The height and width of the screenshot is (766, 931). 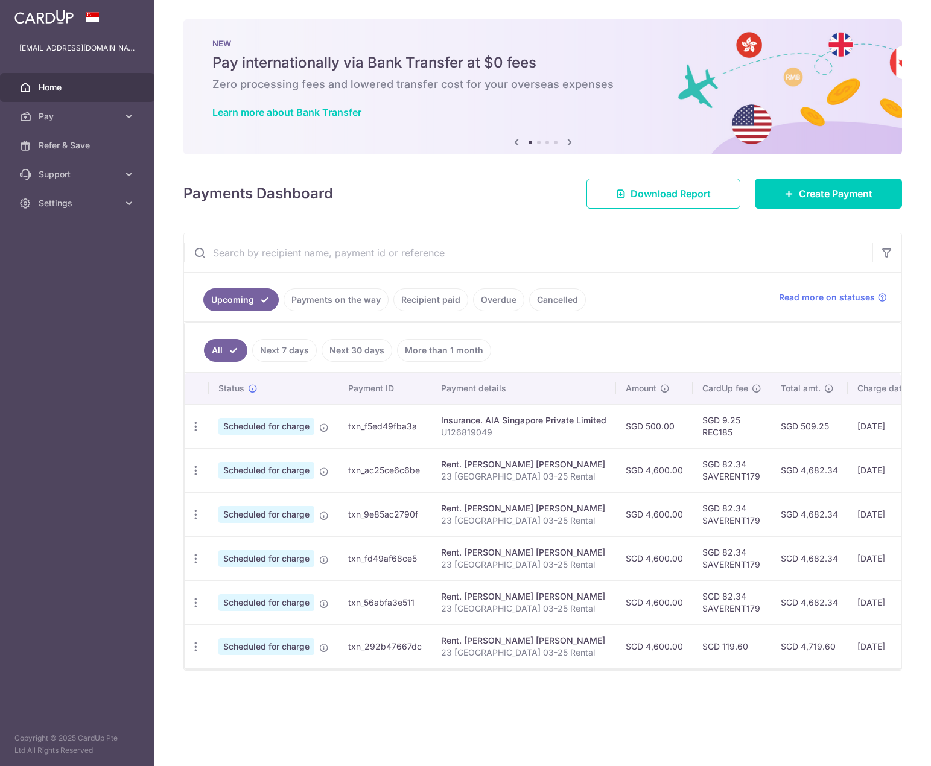 I want to click on p: U126819049, so click(x=524, y=433).